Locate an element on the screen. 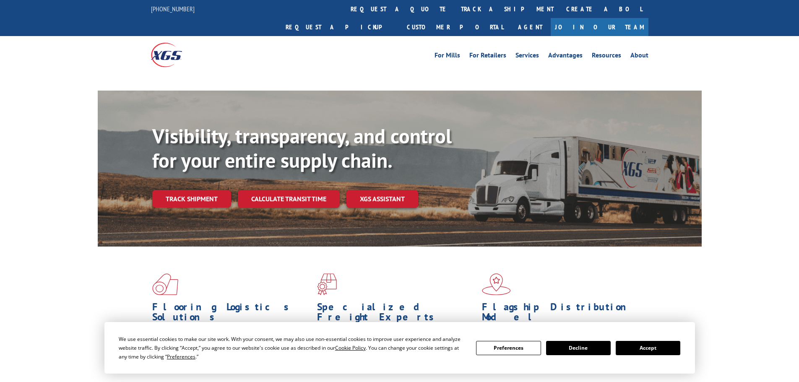 The image size is (799, 382). a: XGS ASSISTANT is located at coordinates (382, 199).